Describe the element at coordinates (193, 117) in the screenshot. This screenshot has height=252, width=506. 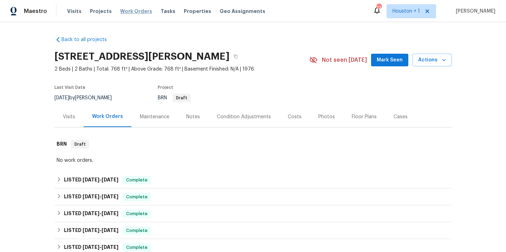
I see `div: Notes` at that location.